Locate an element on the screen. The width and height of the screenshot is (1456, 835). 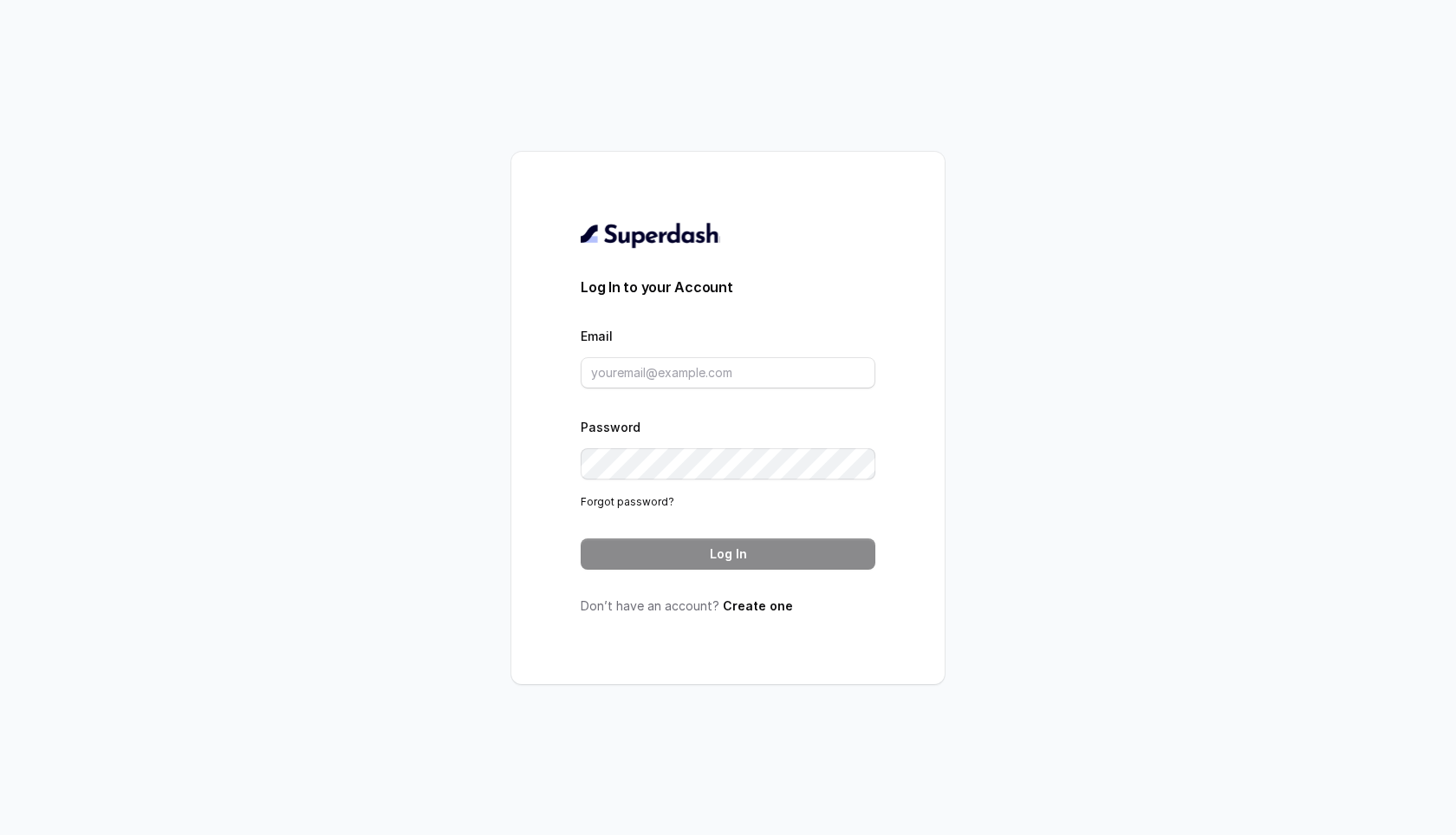
input: youremail@example.com is located at coordinates (728, 372).